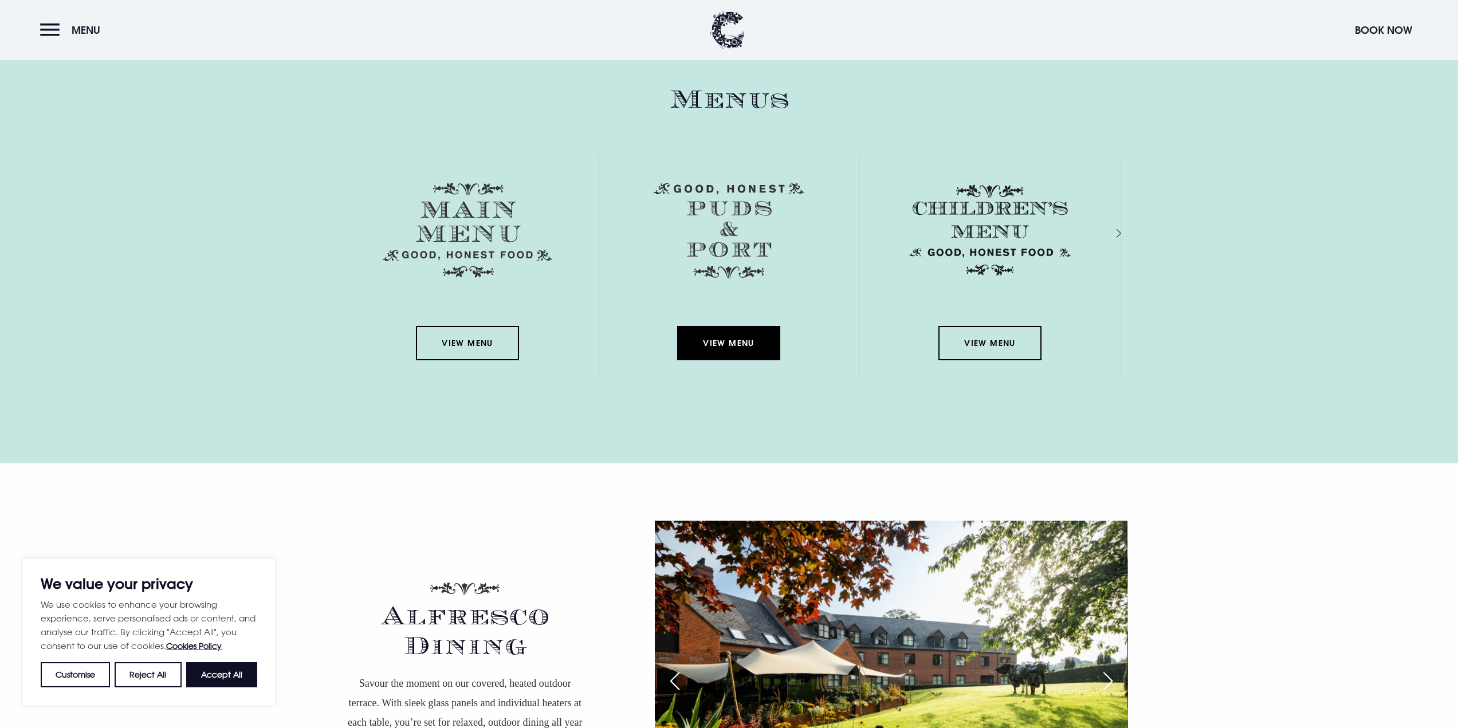 The image size is (1458, 728). Describe the element at coordinates (149, 584) in the screenshot. I see `p: We value your privacy` at that location.